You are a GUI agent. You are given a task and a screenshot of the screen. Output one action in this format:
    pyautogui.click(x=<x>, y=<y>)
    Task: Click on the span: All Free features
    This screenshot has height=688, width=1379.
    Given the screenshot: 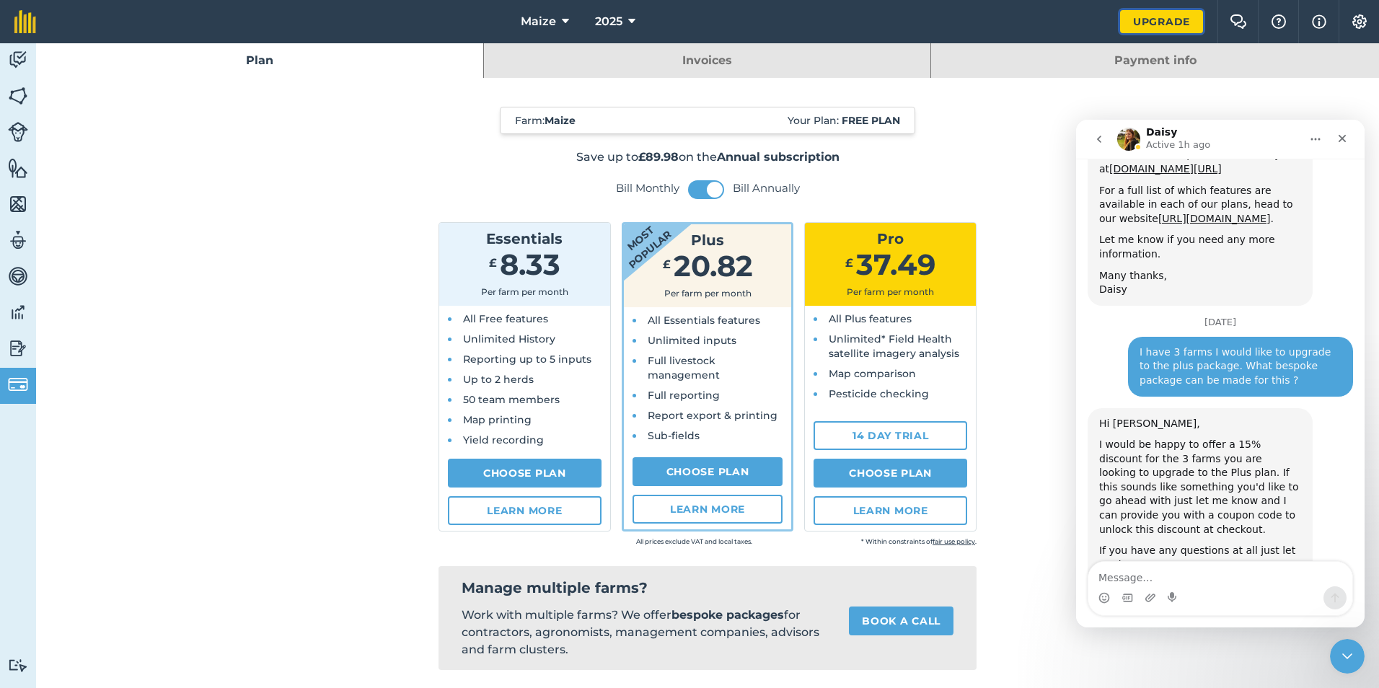 What is the action you would take?
    pyautogui.click(x=506, y=319)
    